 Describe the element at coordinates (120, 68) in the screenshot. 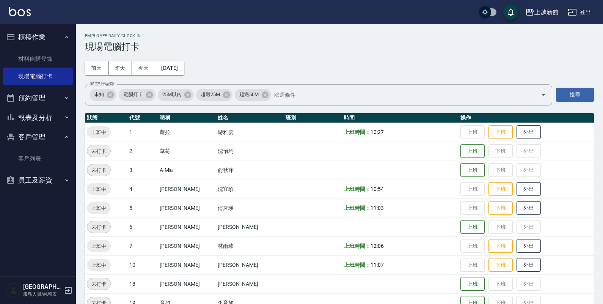

I see `button: 昨天` at that location.